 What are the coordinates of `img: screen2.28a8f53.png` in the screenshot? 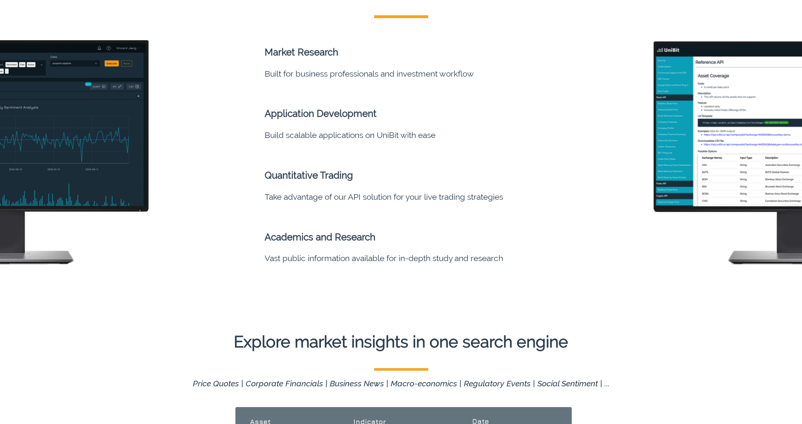 It's located at (728, 153).